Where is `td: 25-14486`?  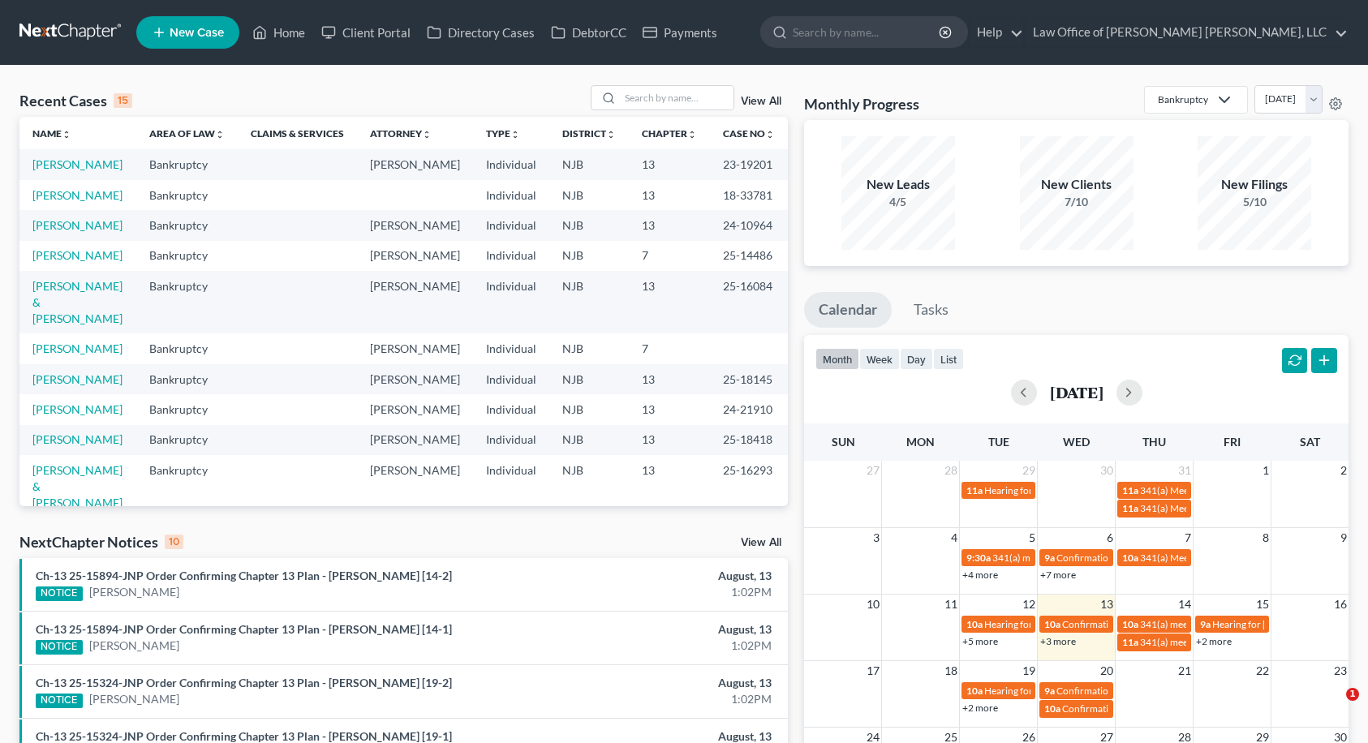
td: 25-14486 is located at coordinates (749, 256).